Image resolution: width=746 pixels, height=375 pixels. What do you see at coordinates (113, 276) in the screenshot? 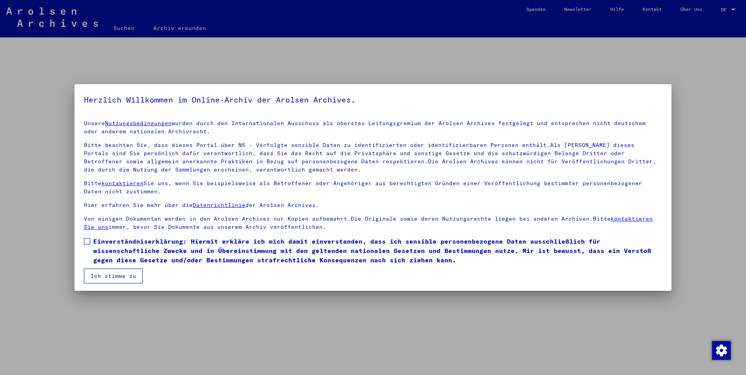
I see `button: Ich stimme zu` at bounding box center [113, 276].